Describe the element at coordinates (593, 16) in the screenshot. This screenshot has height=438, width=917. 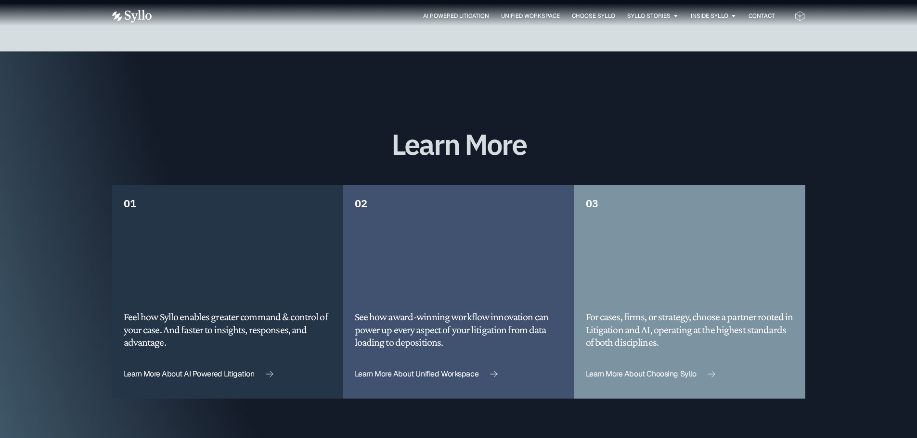
I see `span: Choose Syllo` at that location.